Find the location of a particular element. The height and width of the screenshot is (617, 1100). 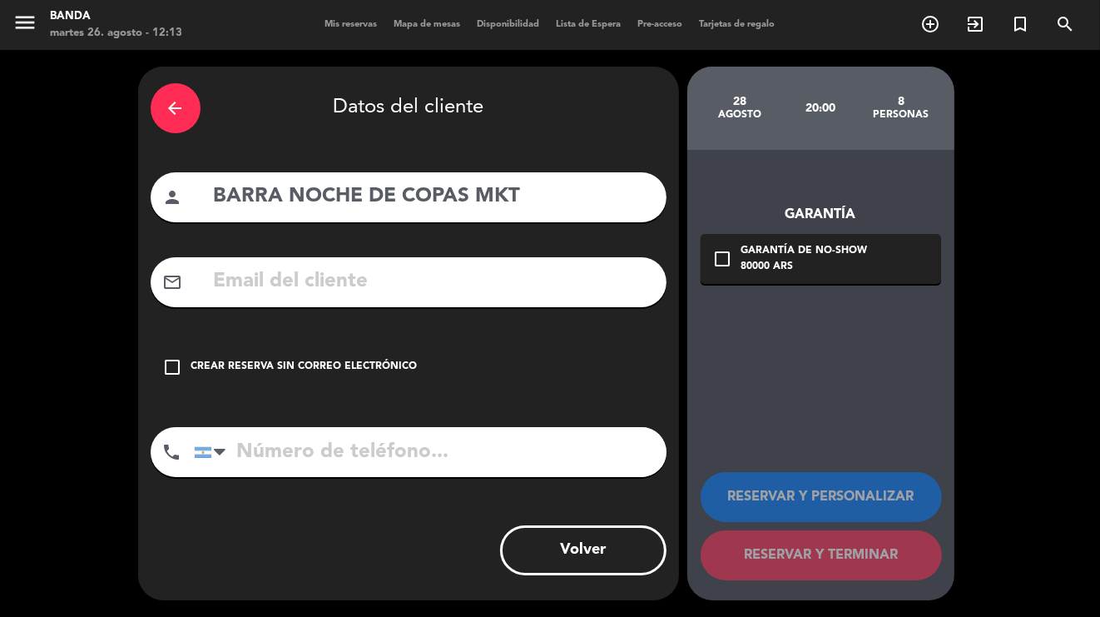

i: turned_in_not is located at coordinates (1020, 24).